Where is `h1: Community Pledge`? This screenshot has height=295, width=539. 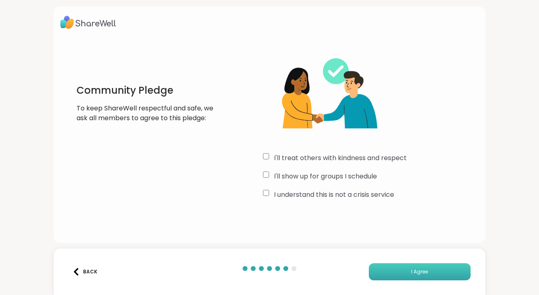 h1: Community Pledge is located at coordinates (148, 90).